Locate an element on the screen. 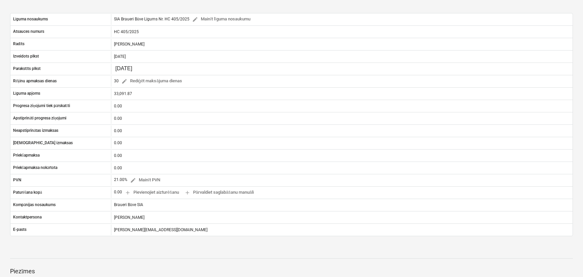 This screenshot has height=277, width=583. button: Mainīt līguma nosaukumu is located at coordinates (221, 19).